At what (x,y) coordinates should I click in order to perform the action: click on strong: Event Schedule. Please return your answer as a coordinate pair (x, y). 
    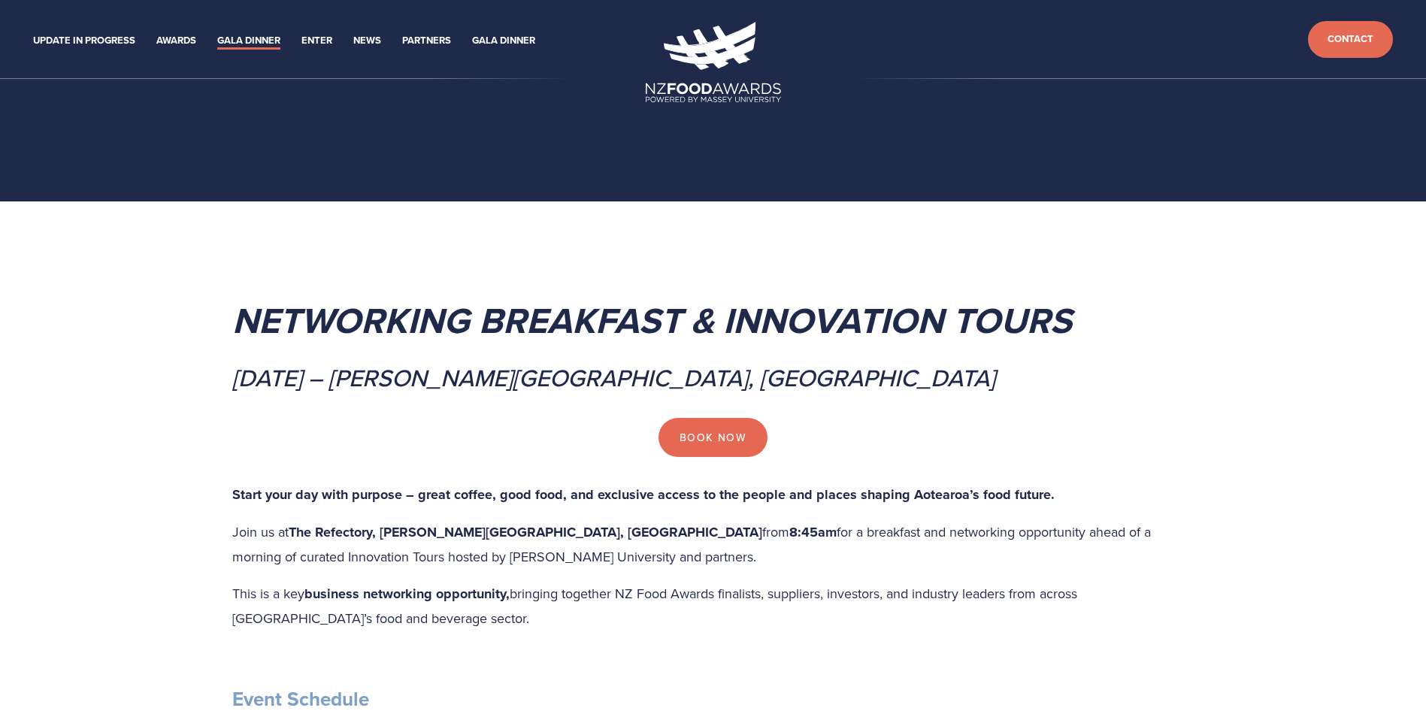
    Looking at the image, I should click on (301, 699).